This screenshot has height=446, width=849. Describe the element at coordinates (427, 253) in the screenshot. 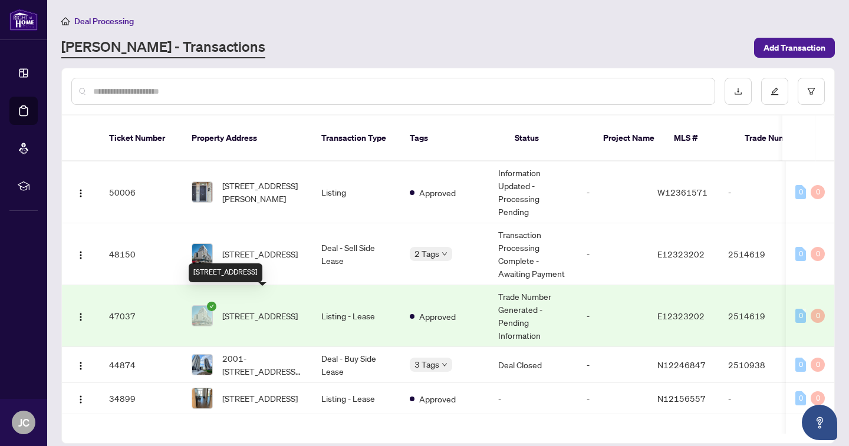

I see `span: 2 Tags` at that location.